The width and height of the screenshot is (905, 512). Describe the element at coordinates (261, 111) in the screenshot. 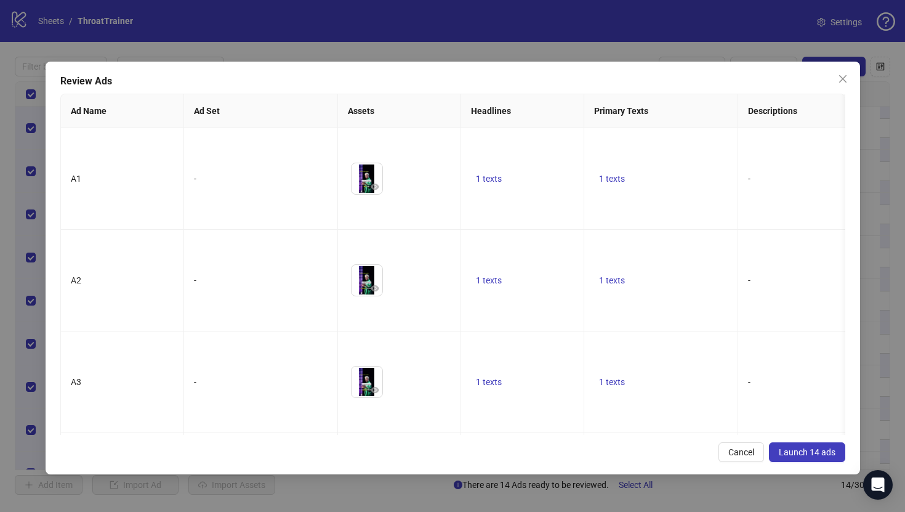

I see `th: Ad Set` at that location.